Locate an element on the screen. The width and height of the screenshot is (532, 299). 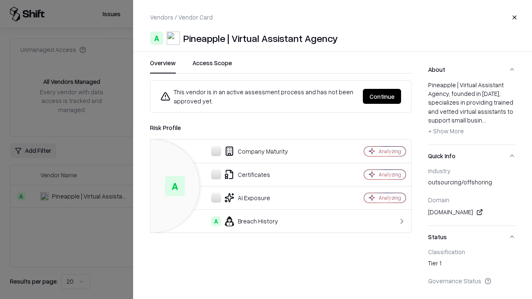
div: Domain is located at coordinates (472, 200).